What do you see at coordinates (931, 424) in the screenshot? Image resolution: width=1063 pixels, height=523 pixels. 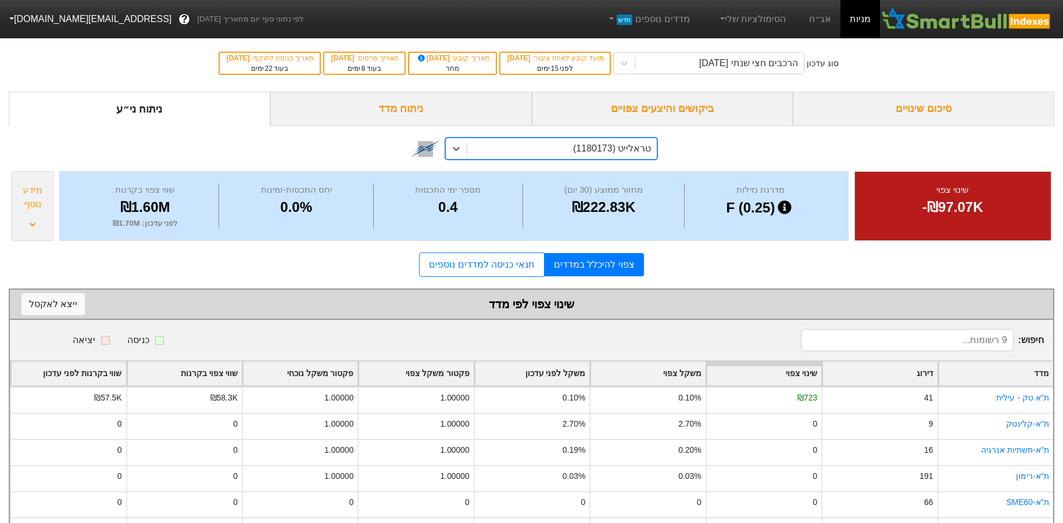 I see `div: 9` at bounding box center [931, 424].